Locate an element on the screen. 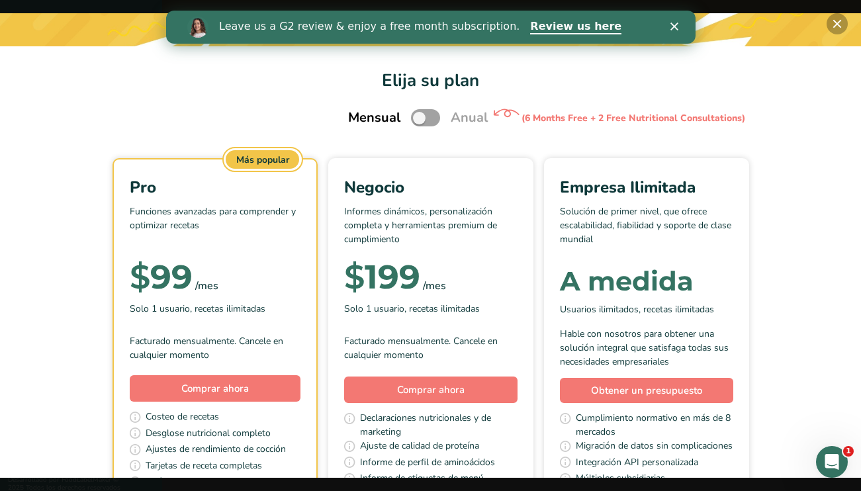 The width and height of the screenshot is (861, 491). p: Funciones avanzadas para comprender y optimizar recetas is located at coordinates (215, 224).